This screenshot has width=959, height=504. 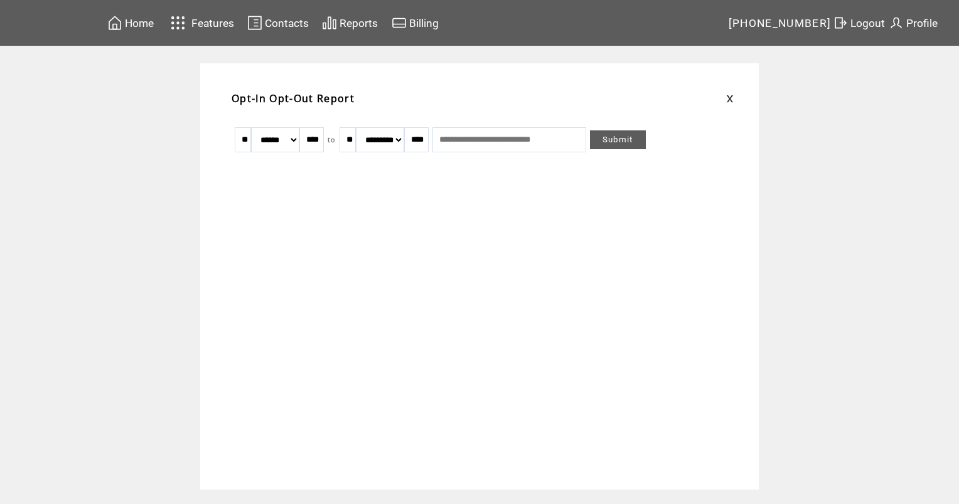 I want to click on a: Features, so click(x=200, y=23).